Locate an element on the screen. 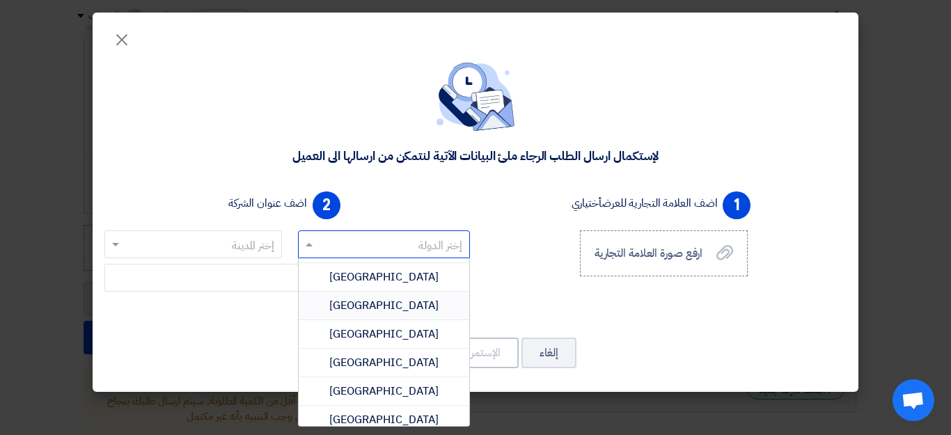 The width and height of the screenshot is (951, 435). label: اضف عنوان الشركة is located at coordinates (268, 203).